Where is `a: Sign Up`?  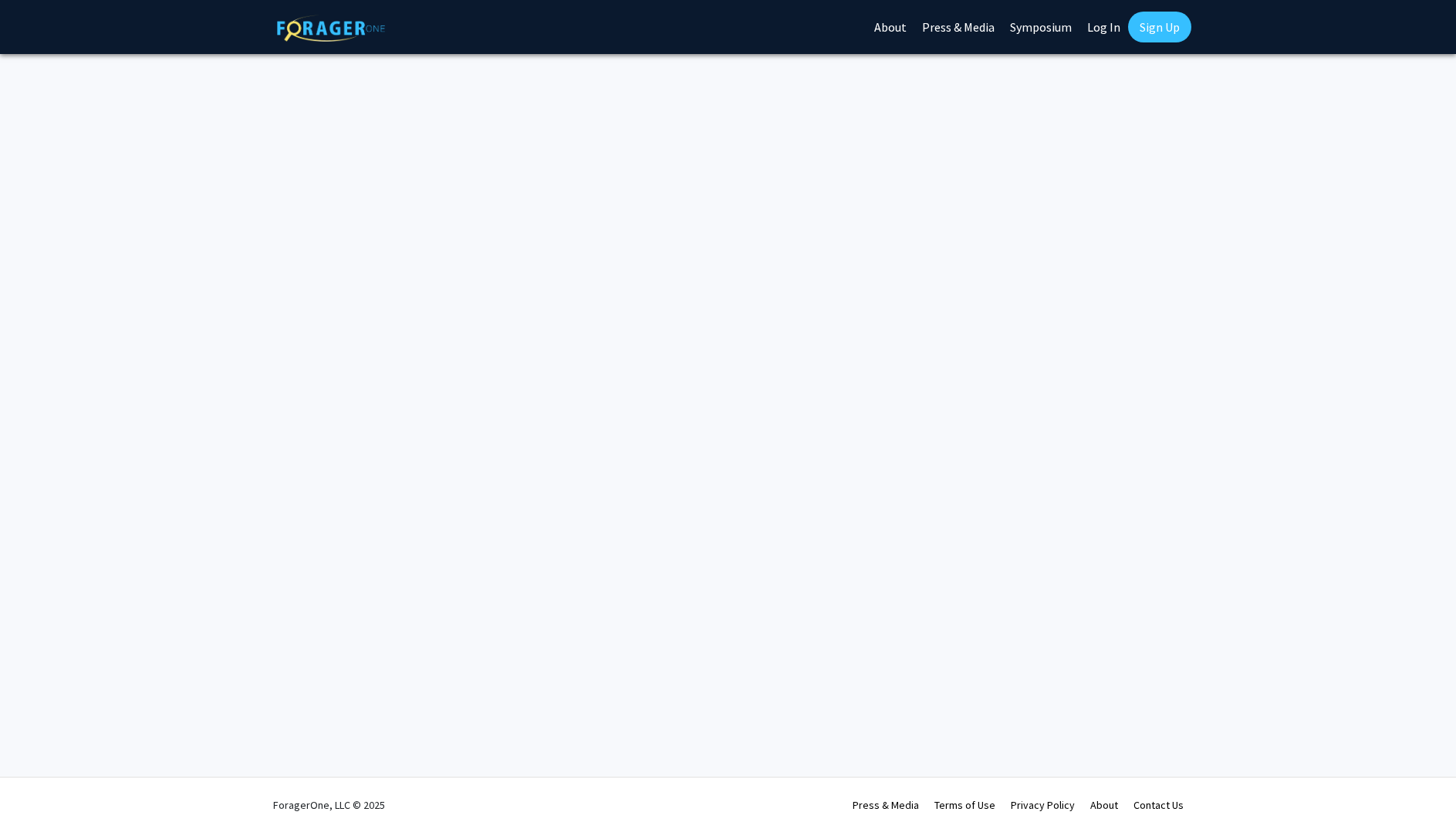 a: Sign Up is located at coordinates (1160, 27).